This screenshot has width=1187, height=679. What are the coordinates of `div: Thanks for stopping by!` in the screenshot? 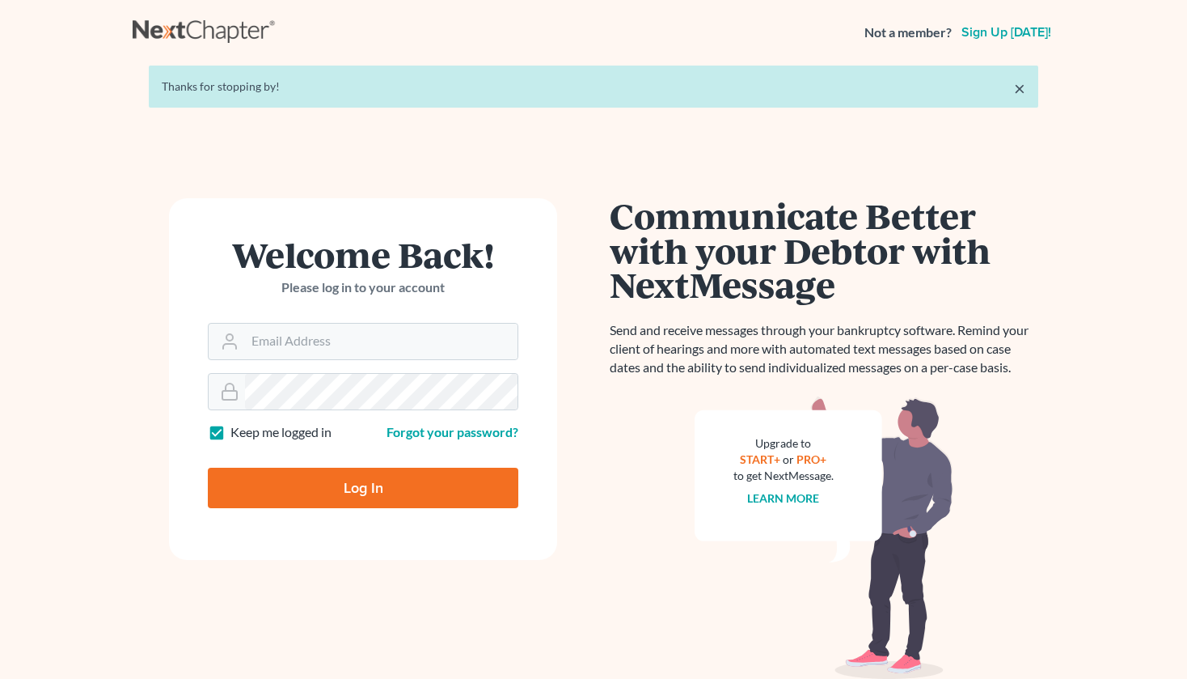 It's located at (594, 87).